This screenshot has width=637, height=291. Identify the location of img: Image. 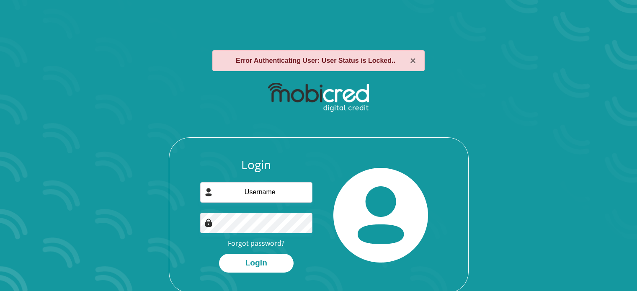
(209, 223).